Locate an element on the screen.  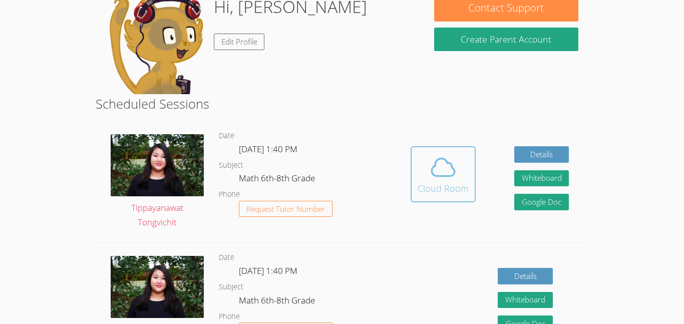
a: Edit Profile is located at coordinates (239, 42).